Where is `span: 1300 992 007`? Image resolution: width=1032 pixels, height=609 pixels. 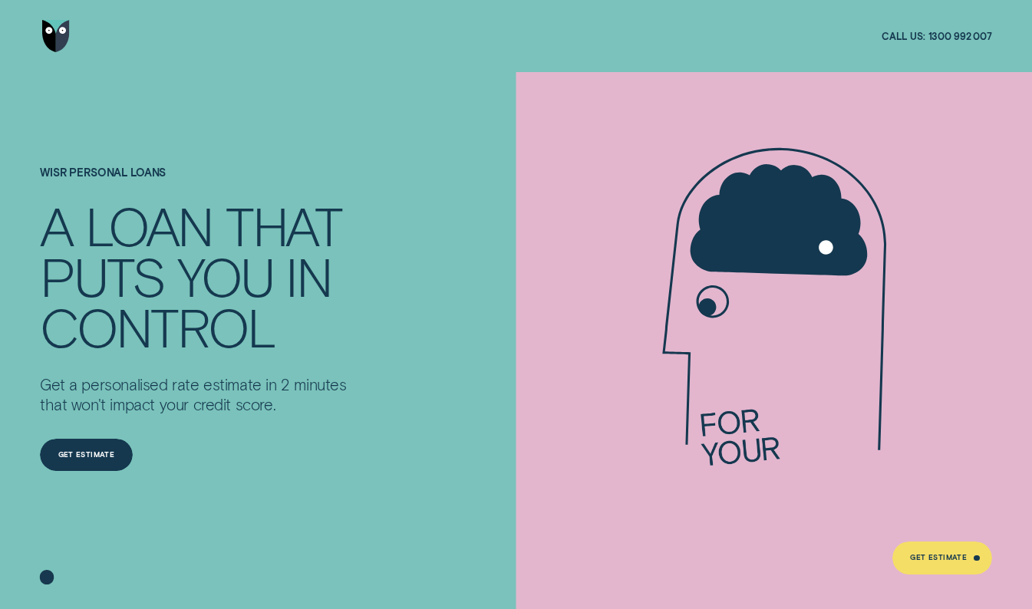
span: 1300 992 007 is located at coordinates (961, 36).